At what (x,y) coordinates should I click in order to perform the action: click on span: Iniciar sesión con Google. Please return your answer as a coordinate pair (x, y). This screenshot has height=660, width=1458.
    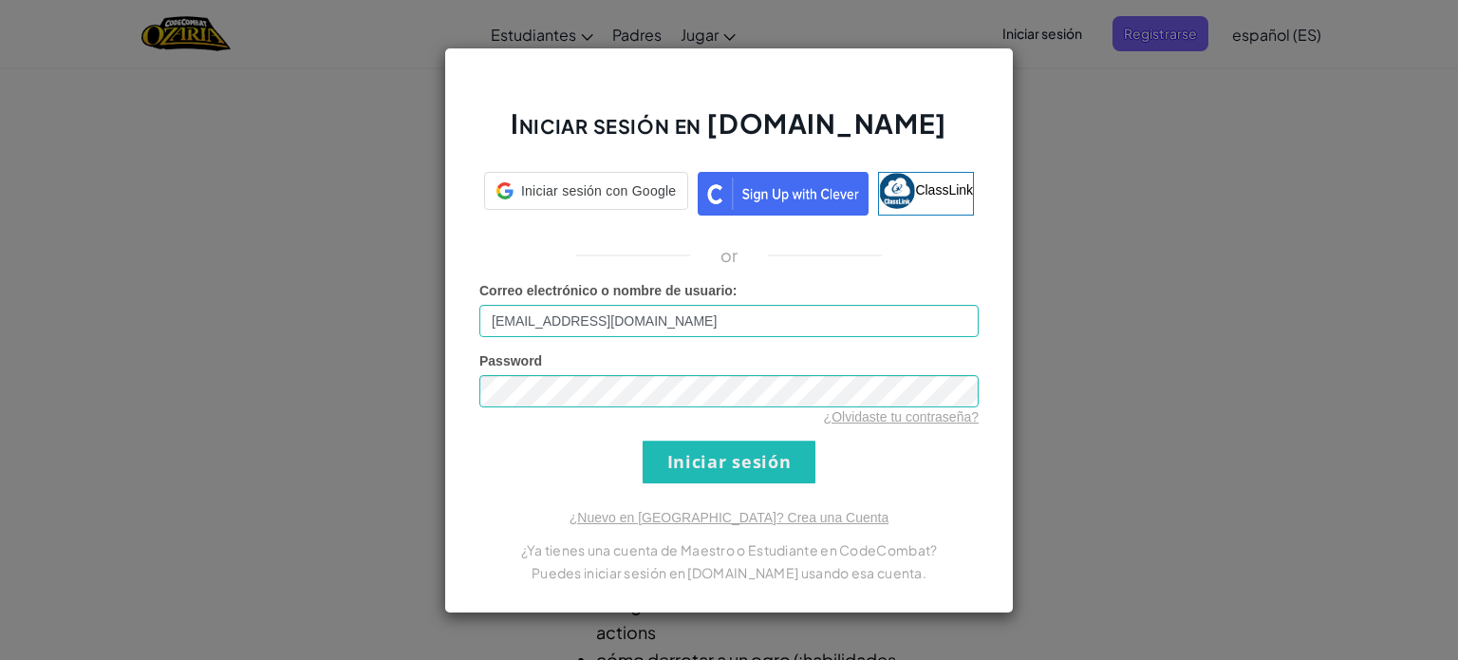
    Looking at the image, I should click on (598, 191).